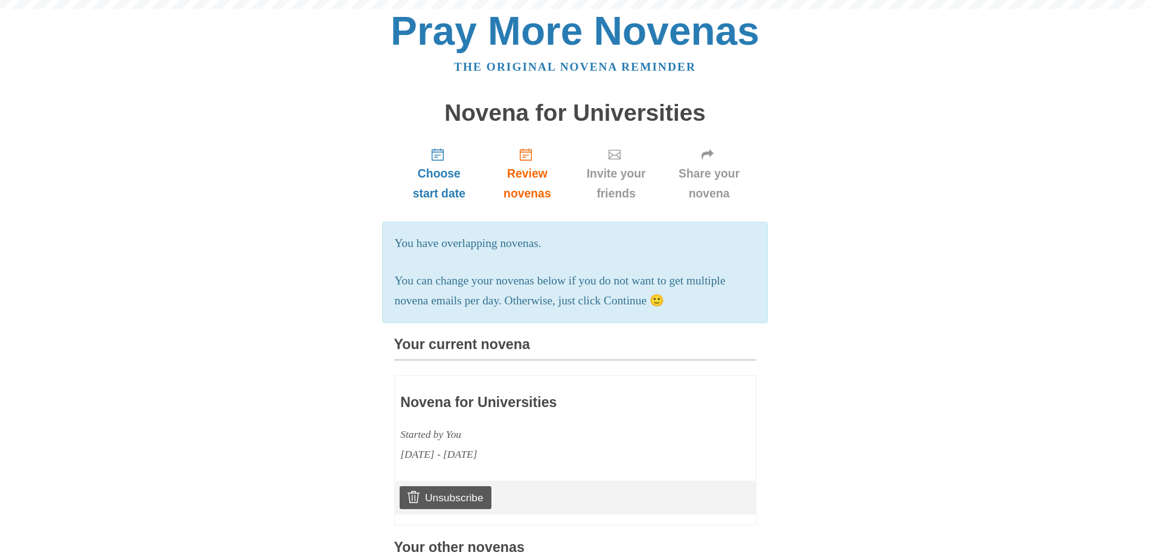  What do you see at coordinates (540, 434) in the screenshot?
I see `div: Started by You` at bounding box center [540, 434].